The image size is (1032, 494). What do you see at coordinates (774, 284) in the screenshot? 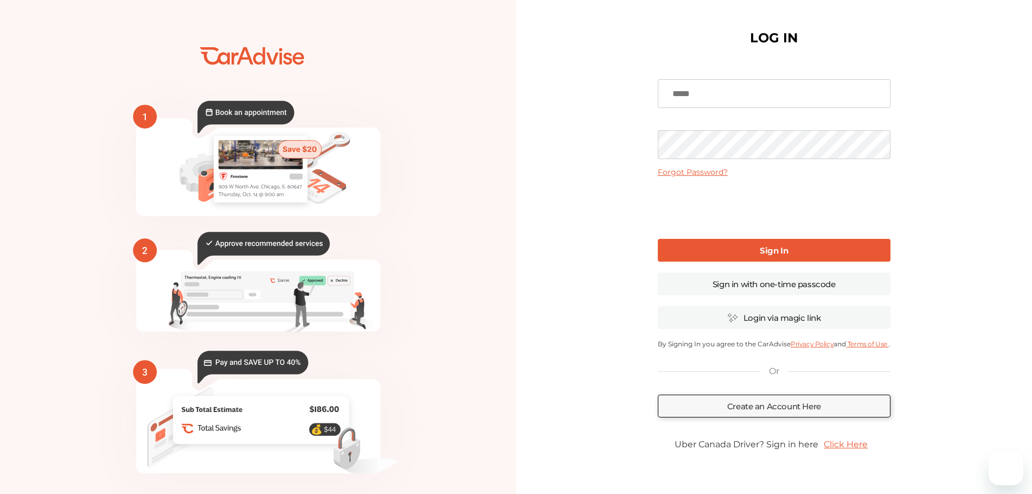
I see `a: Sign in with one-time passcode` at bounding box center [774, 284].